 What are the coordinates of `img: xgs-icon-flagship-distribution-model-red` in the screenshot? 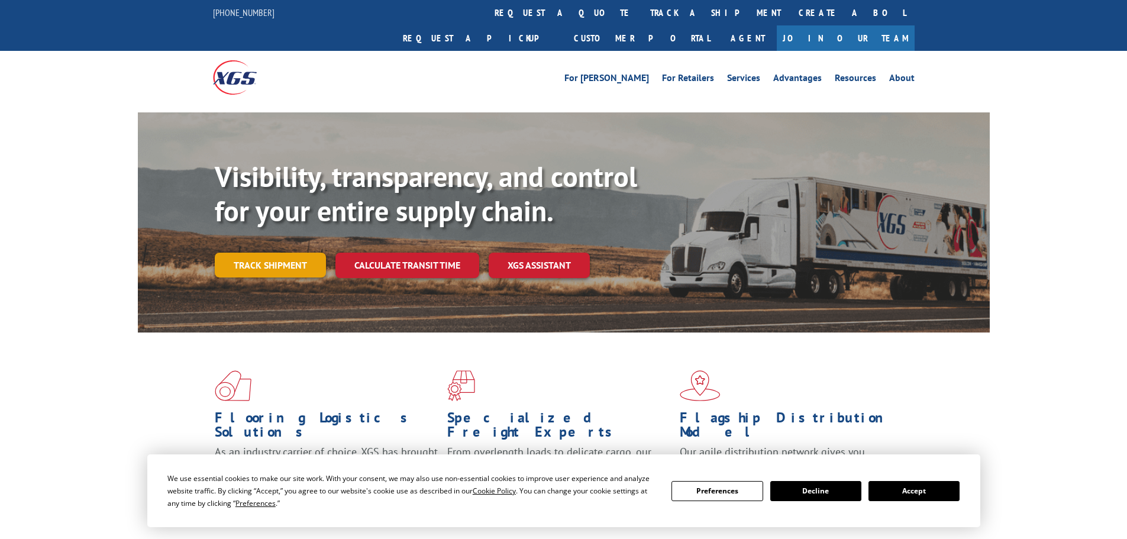 It's located at (700, 386).